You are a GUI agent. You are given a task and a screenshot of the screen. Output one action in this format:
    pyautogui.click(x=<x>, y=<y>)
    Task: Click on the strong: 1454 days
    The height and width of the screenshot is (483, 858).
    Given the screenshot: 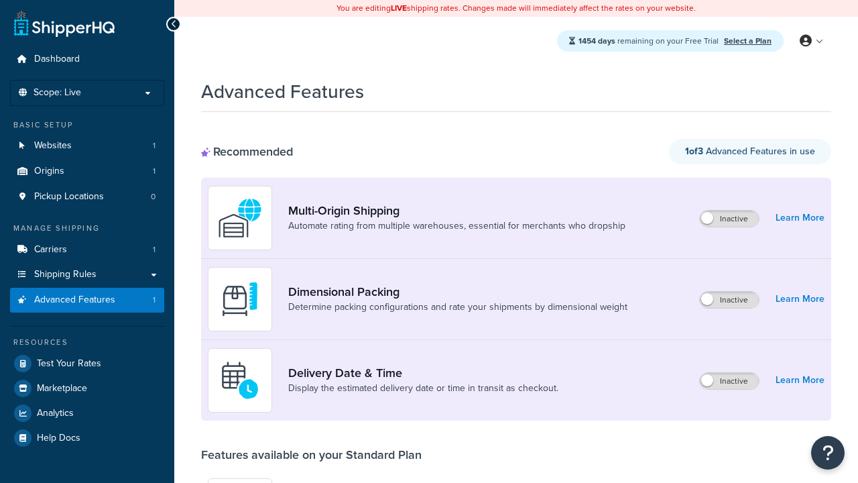 What is the action you would take?
    pyautogui.click(x=597, y=41)
    